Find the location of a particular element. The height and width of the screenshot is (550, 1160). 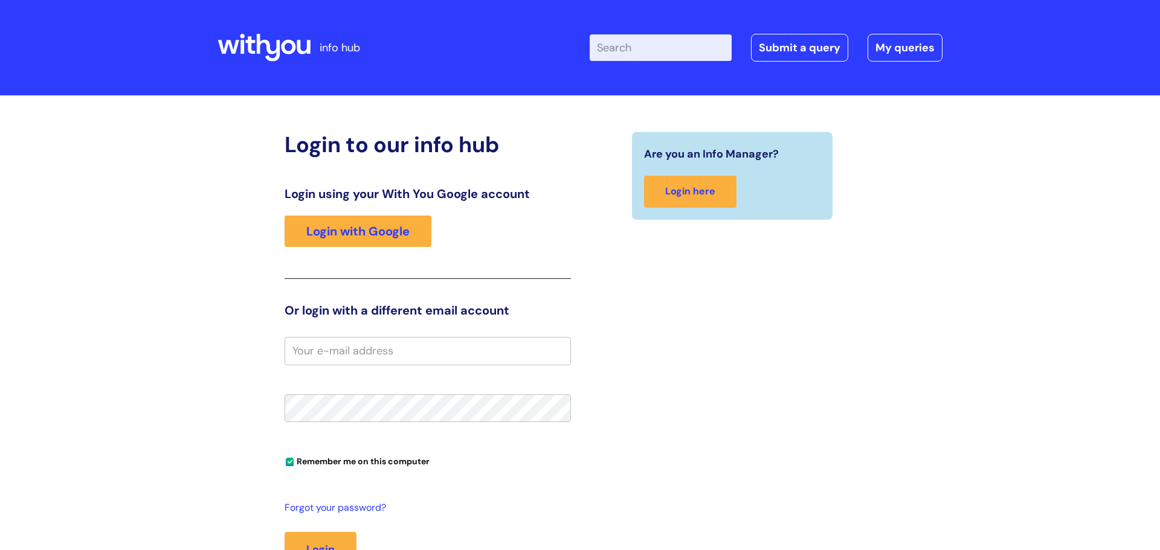

p: info hub is located at coordinates (339, 48).